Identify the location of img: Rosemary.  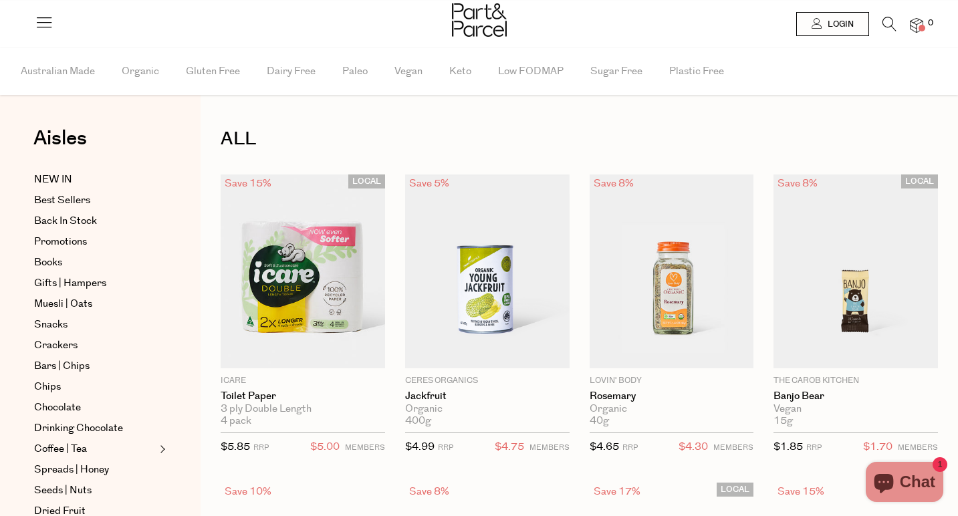
(672, 271).